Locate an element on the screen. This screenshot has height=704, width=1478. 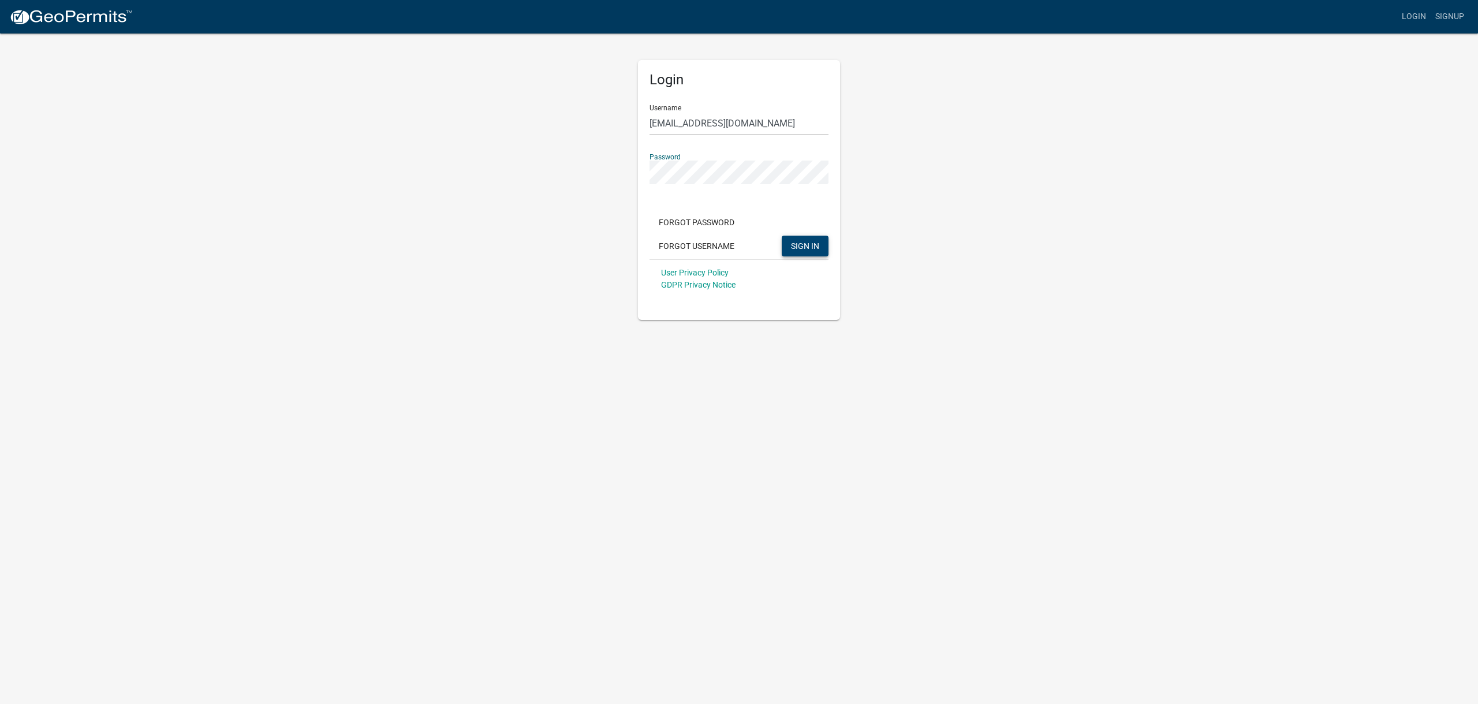
button: SIGN IN is located at coordinates (805, 246).